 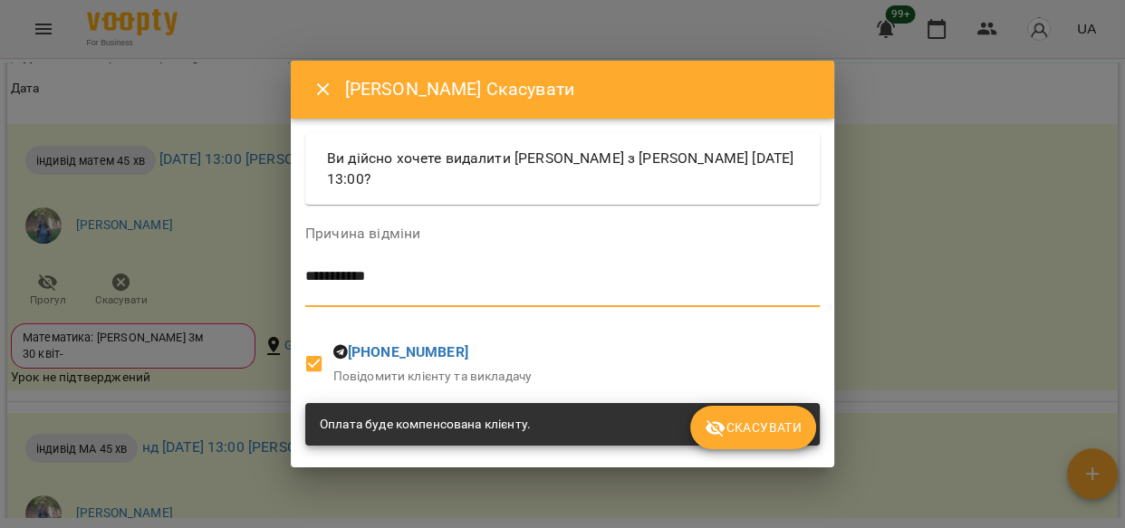 I want to click on span: Скасувати, so click(x=753, y=428).